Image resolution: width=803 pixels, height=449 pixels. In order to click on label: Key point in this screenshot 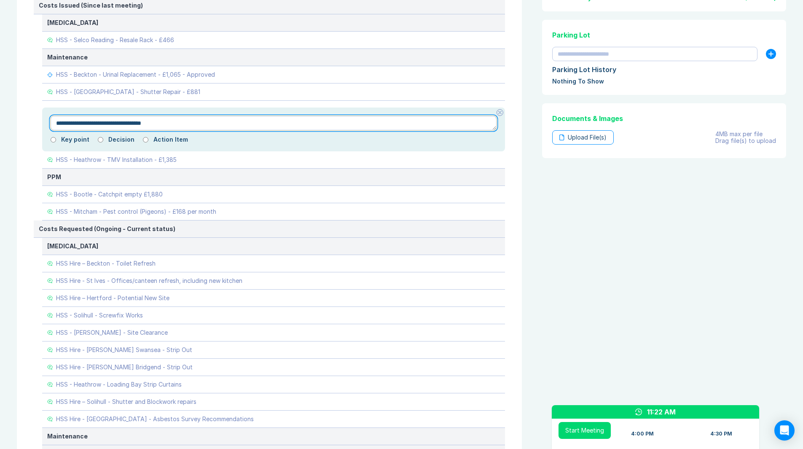, I will do `click(75, 140)`.